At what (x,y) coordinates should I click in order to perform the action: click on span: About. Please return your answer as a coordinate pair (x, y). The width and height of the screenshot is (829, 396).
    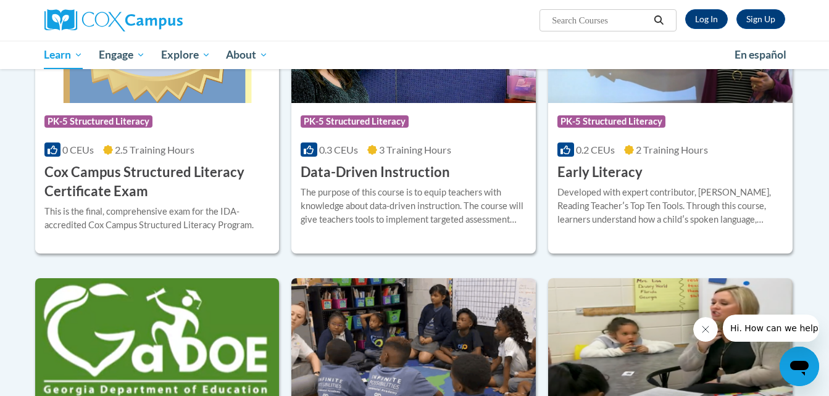
    Looking at the image, I should click on (247, 55).